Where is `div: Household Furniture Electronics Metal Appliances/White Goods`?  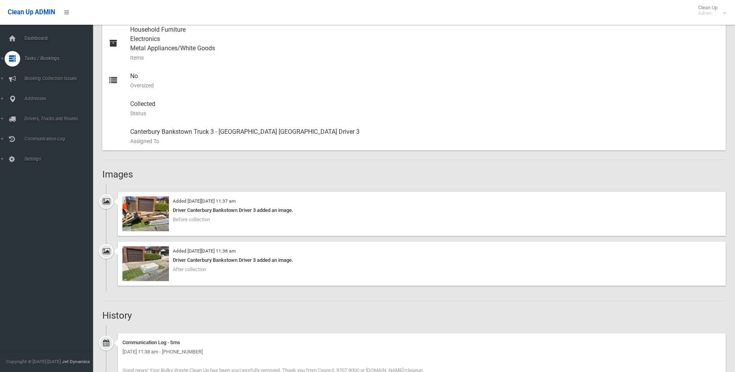 div: Household Furniture Electronics Metal Appliances/White Goods is located at coordinates (424, 44).